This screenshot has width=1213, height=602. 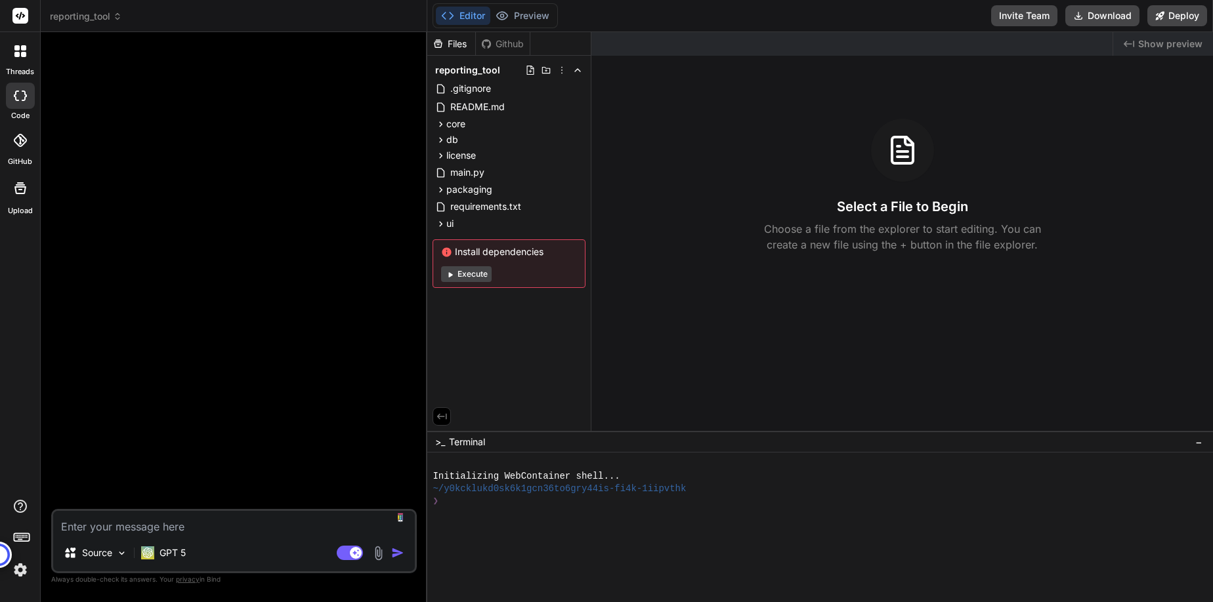 What do you see at coordinates (1170, 44) in the screenshot?
I see `span: Show preview` at bounding box center [1170, 44].